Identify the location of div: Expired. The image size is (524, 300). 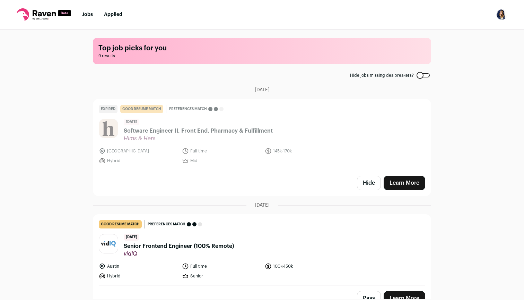
(108, 109).